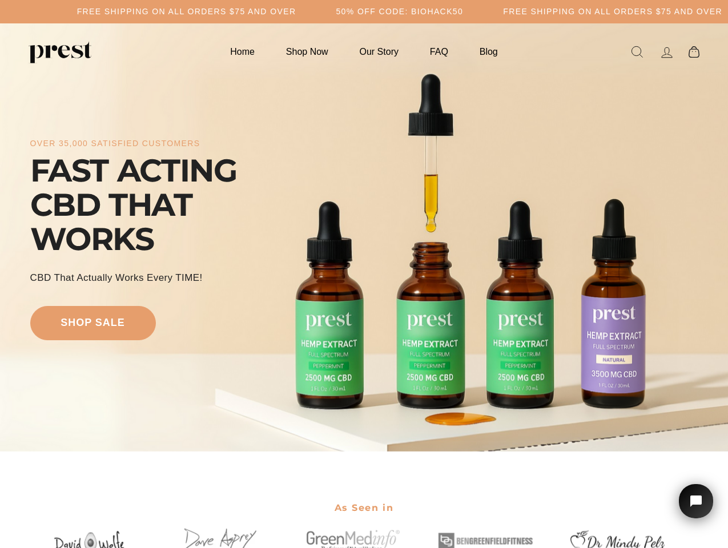 This screenshot has width=728, height=548. Describe the element at coordinates (379, 51) in the screenshot. I see `a: Our Story` at that location.